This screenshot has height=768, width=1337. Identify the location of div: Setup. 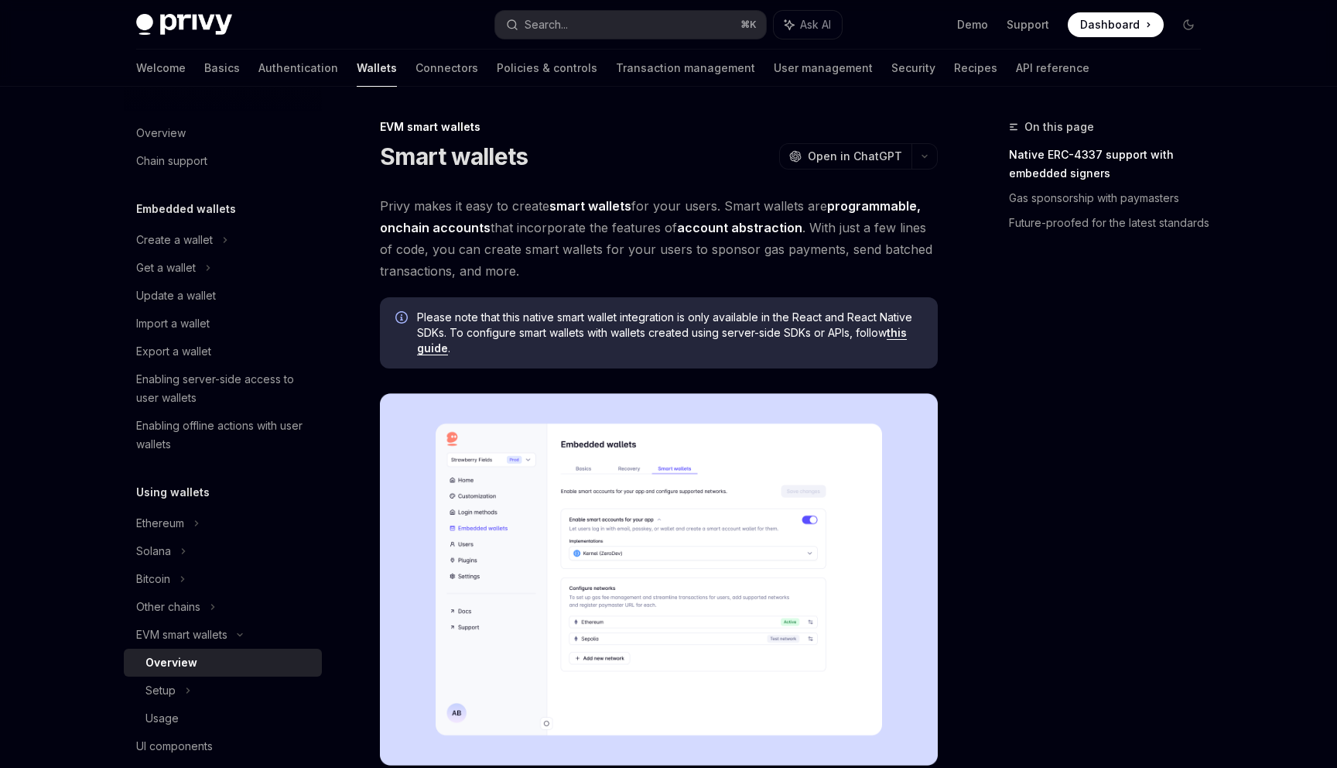
(160, 690).